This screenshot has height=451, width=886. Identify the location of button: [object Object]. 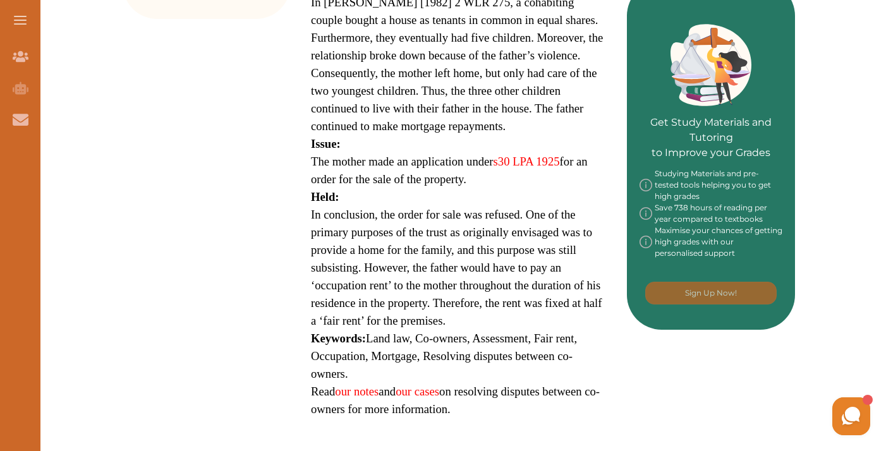
(711, 293).